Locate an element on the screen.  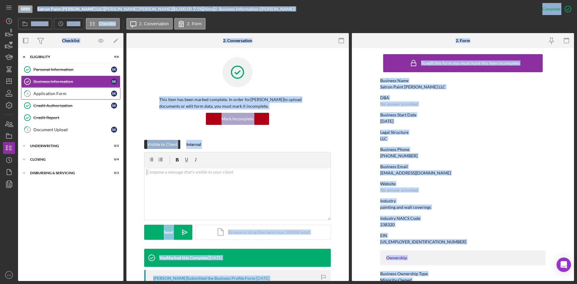
div: Website is located at coordinates (463, 184).